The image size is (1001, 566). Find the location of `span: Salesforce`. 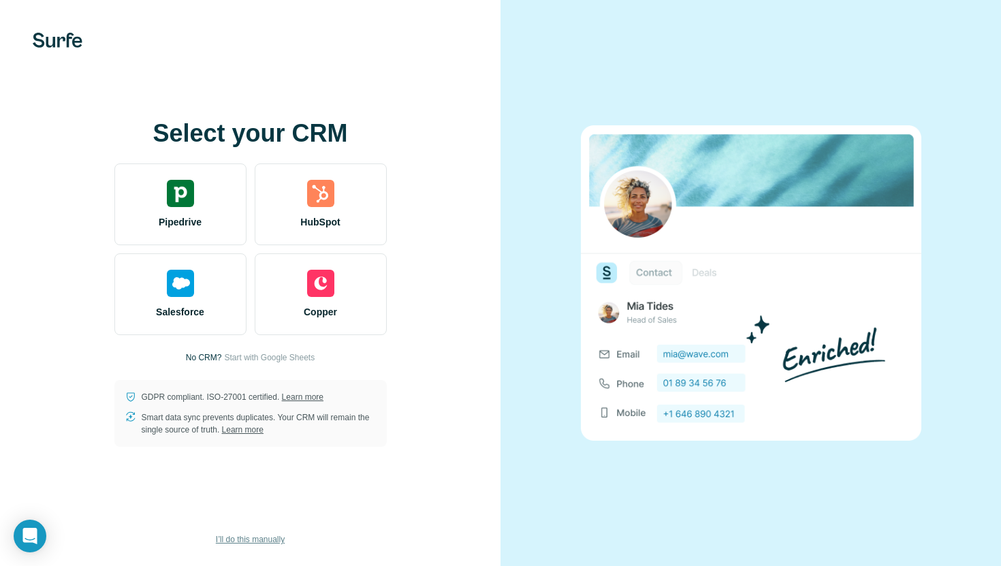

span: Salesforce is located at coordinates (180, 312).